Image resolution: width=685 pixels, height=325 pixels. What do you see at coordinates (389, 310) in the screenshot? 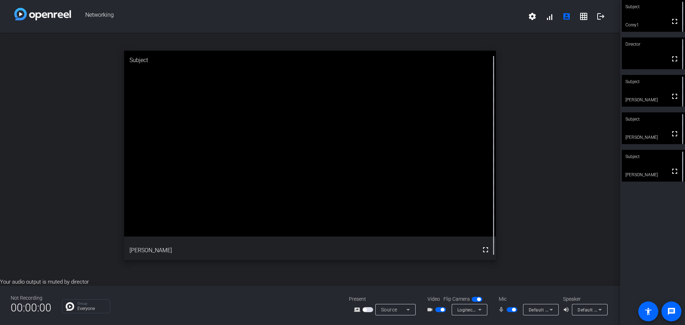
I see `span: Source` at bounding box center [389, 310].